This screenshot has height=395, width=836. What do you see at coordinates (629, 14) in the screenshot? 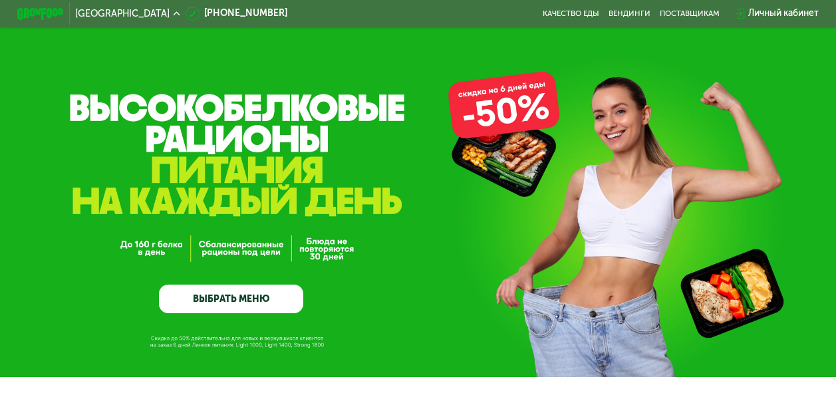
I see `a: Вендинги` at bounding box center [629, 14].